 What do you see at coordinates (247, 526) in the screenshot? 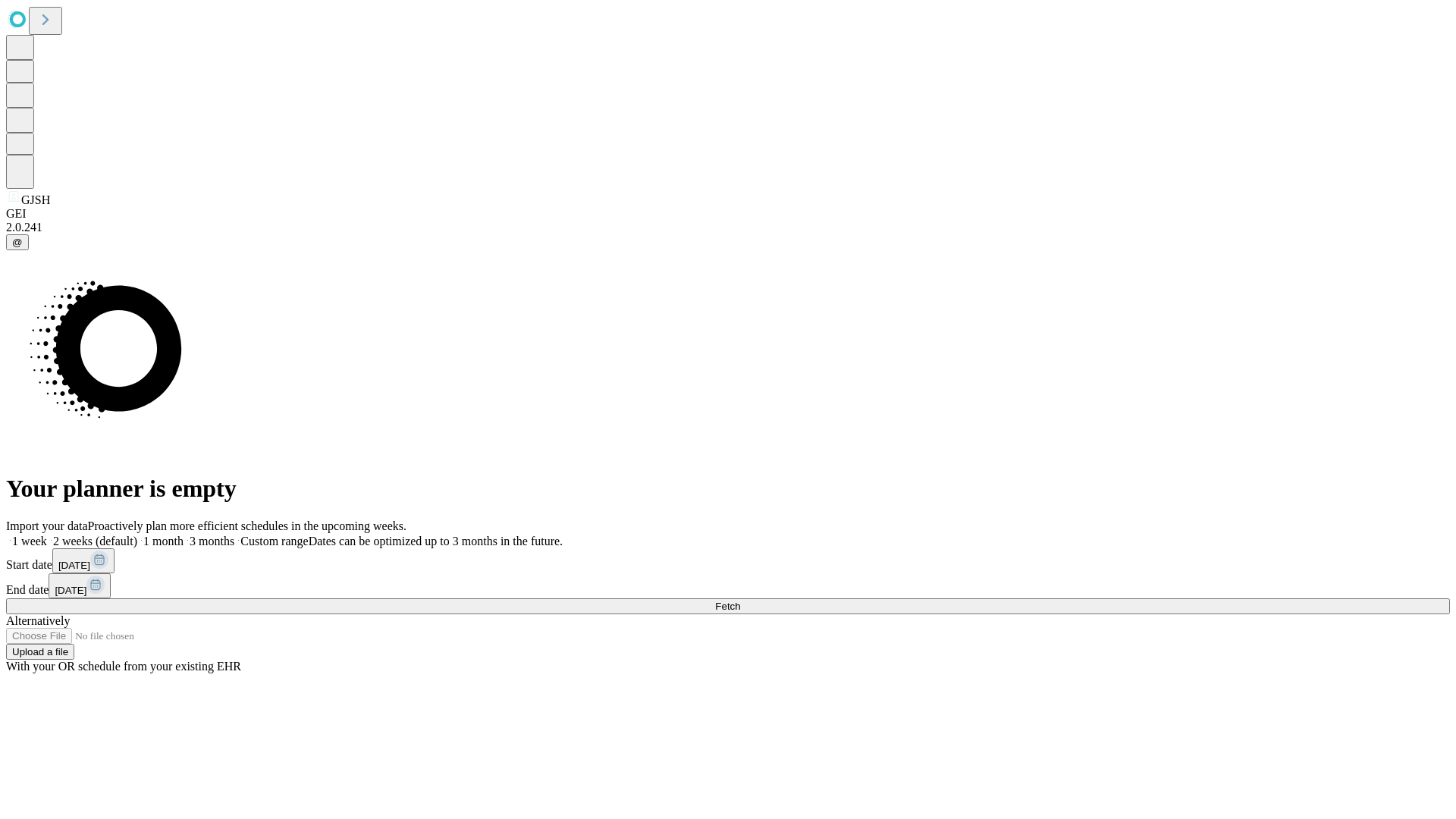
I see `span: Proactively plan more efficient schedules in the upcoming weeks.` at bounding box center [247, 526].